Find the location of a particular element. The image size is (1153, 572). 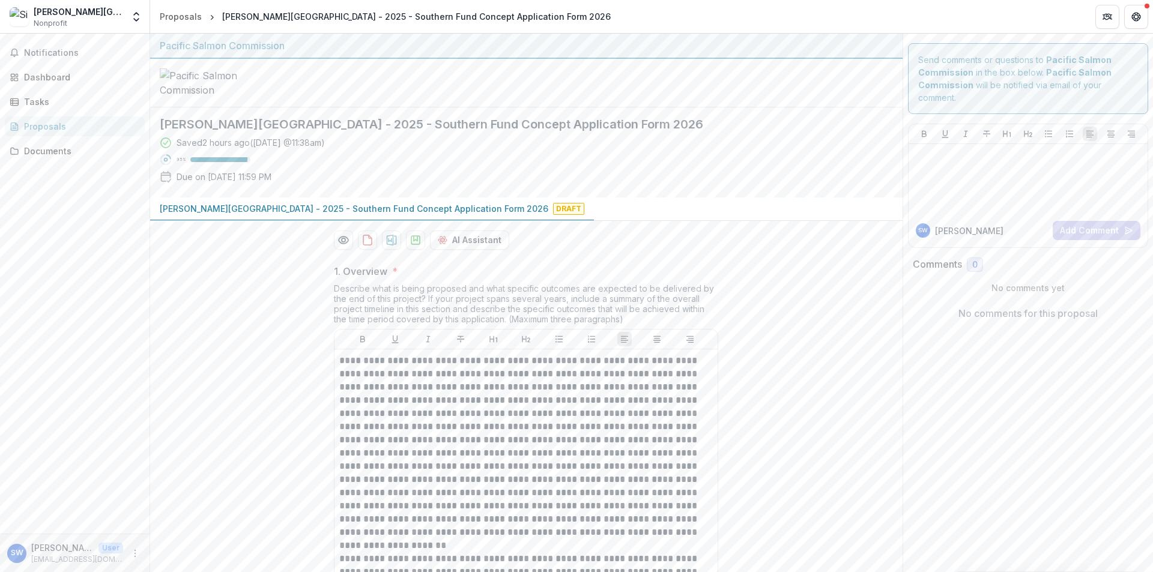

div: Tasks is located at coordinates (79, 101).